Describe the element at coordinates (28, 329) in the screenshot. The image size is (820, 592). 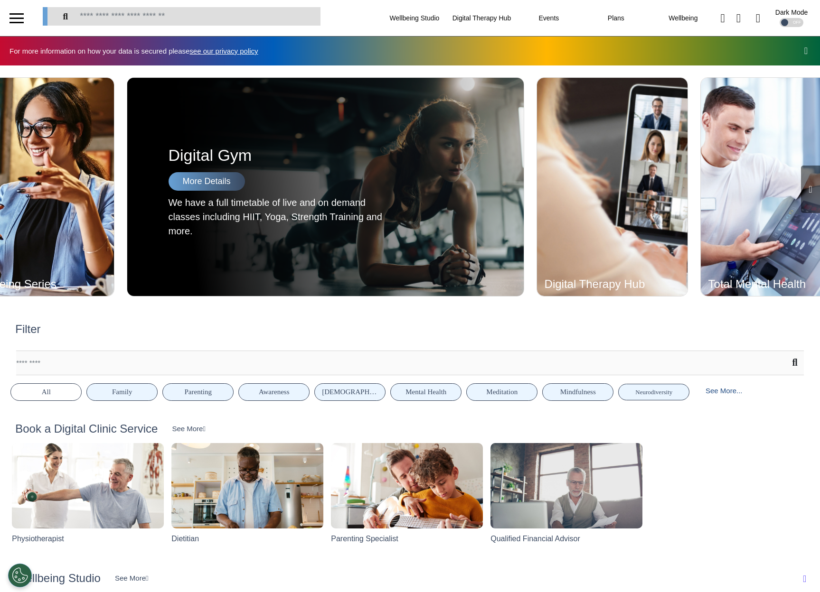
I see `h2: Filter` at that location.